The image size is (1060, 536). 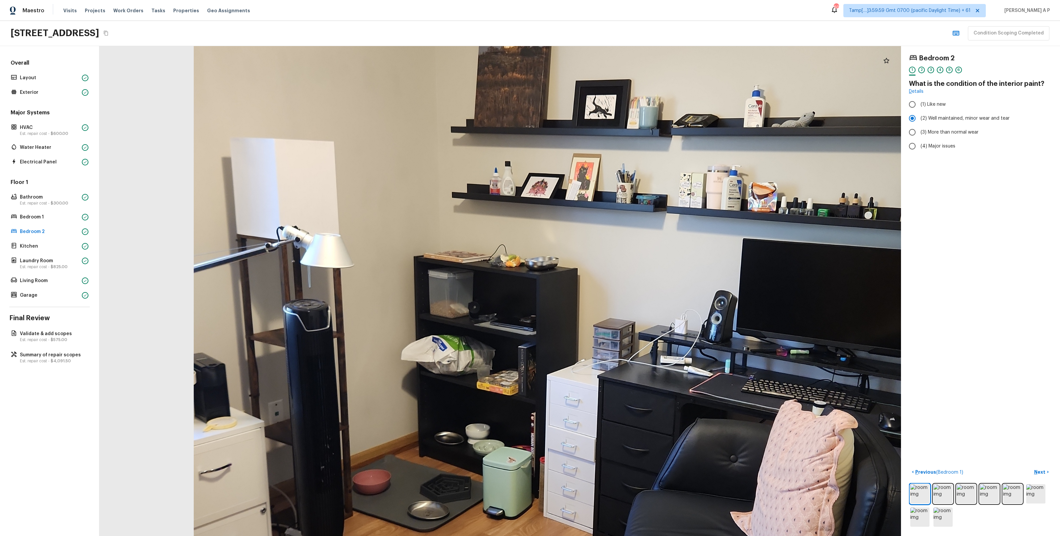 I want to click on p: Living Room, so click(x=49, y=281).